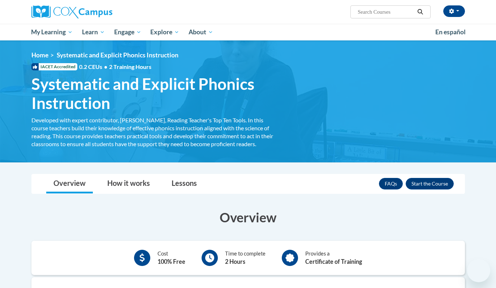 The image size is (496, 288). I want to click on a: FAQs, so click(391, 184).